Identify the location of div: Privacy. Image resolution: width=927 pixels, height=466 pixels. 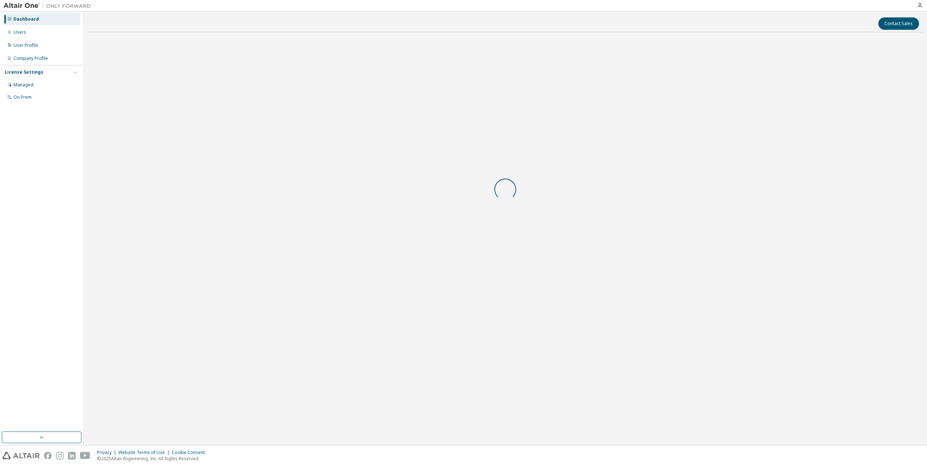
(108, 453).